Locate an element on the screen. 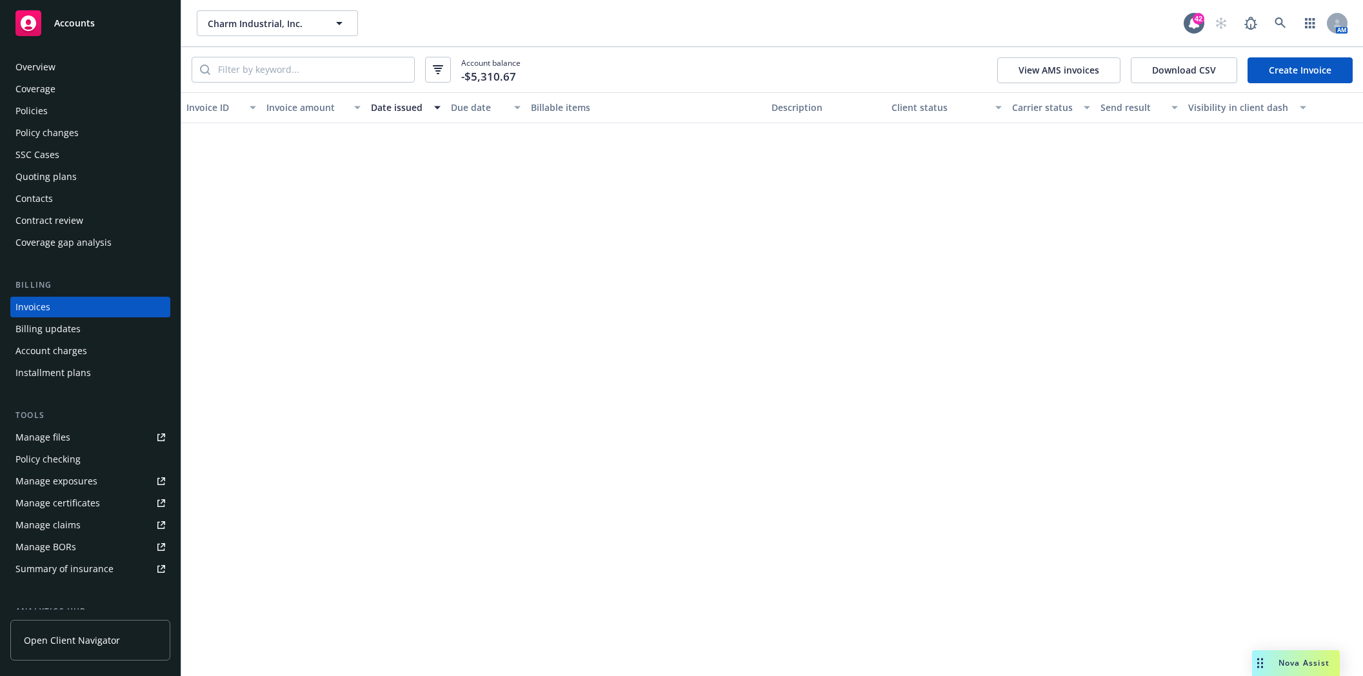  a: Installment plans is located at coordinates (90, 373).